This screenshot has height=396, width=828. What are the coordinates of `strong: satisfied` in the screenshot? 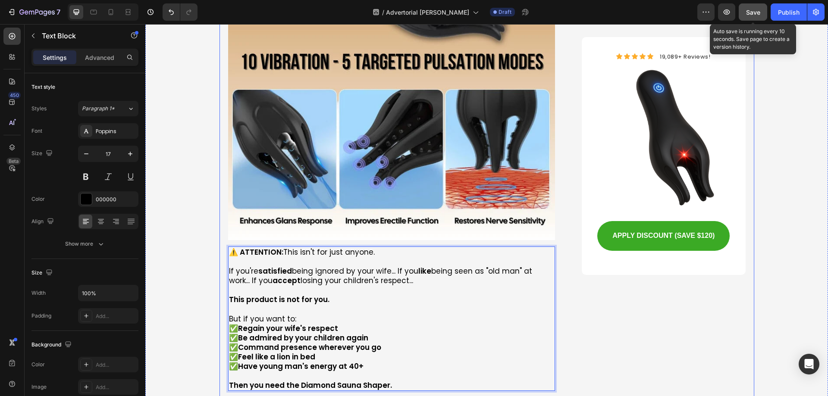 It's located at (130, 247).